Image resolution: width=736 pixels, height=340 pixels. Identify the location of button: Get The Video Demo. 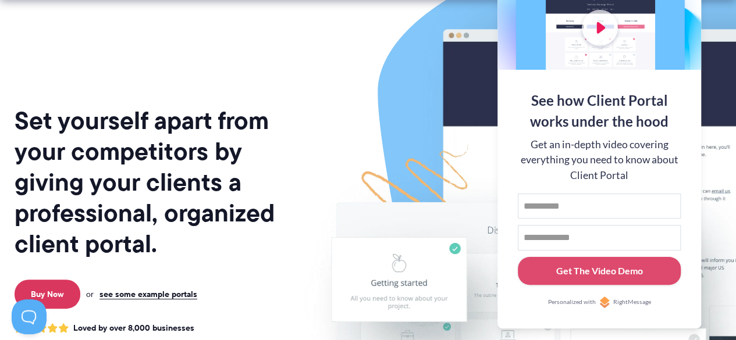
(599, 271).